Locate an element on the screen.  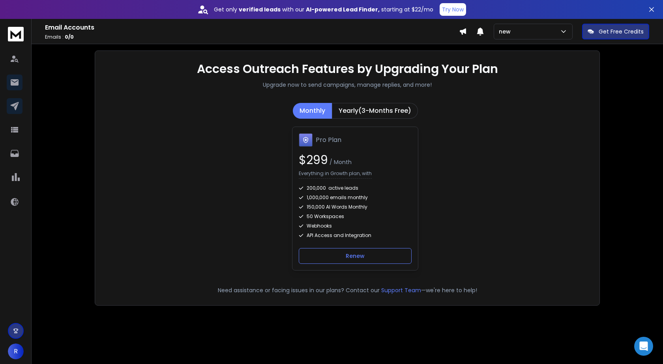
button: Support Team is located at coordinates (401, 291).